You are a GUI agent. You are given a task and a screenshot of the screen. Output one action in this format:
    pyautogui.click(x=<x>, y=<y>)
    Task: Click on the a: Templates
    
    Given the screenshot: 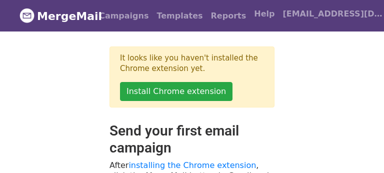 What is the action you would take?
    pyautogui.click(x=179, y=16)
    